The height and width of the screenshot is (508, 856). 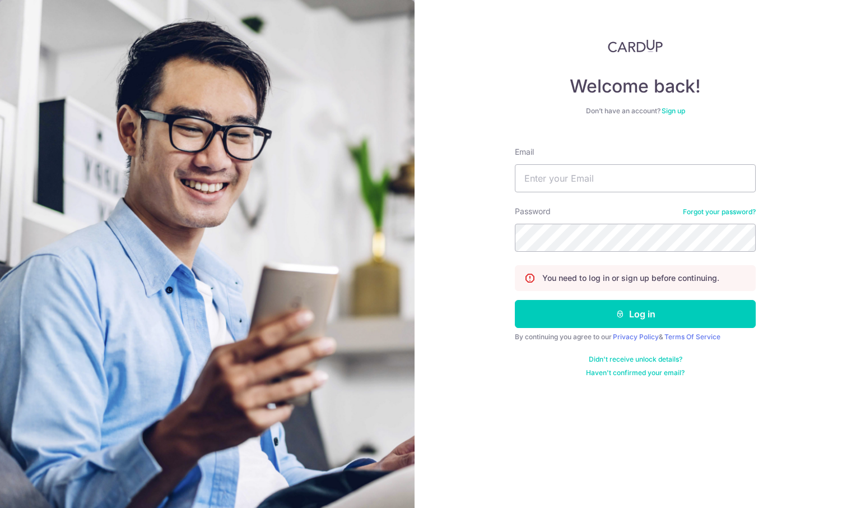 I want to click on label: Password, so click(x=533, y=211).